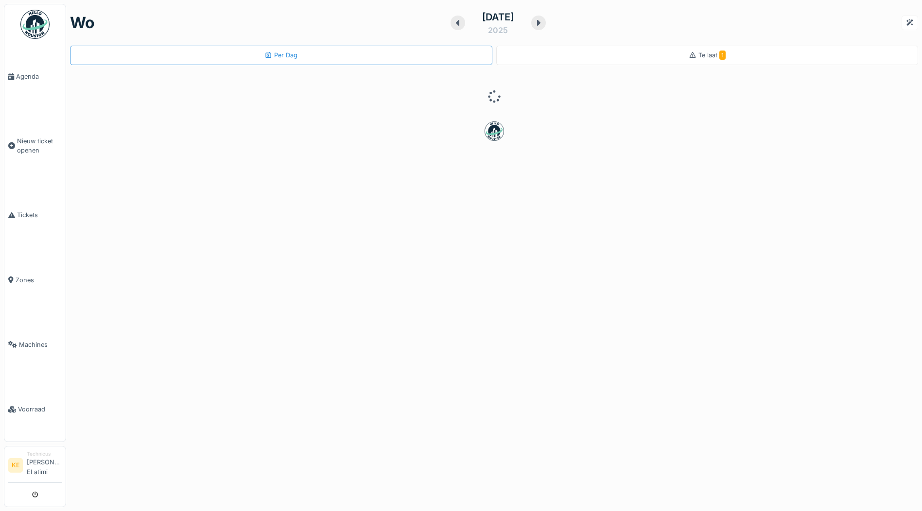 The width and height of the screenshot is (922, 511). I want to click on span: Nieuw ticket openen, so click(39, 146).